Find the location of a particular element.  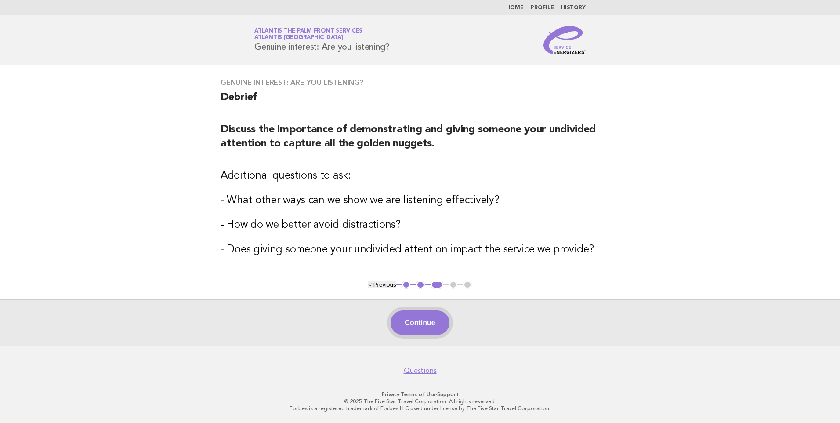

h2: Discuss the importance of demonstrating and giving someone your undivided attention to capture al... is located at coordinates (420, 140).